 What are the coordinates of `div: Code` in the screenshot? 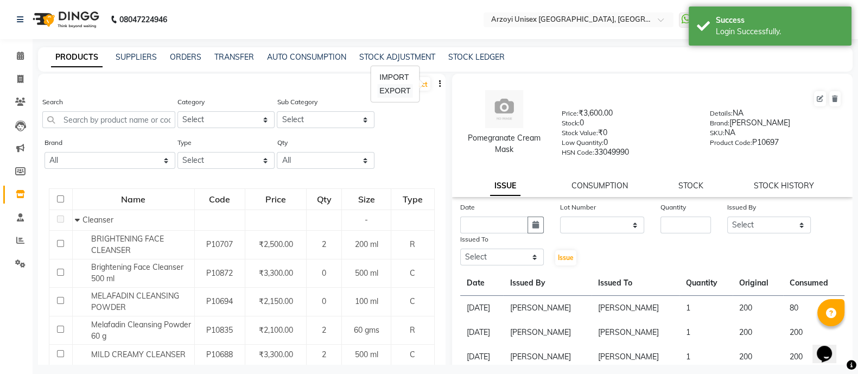 It's located at (220, 199).